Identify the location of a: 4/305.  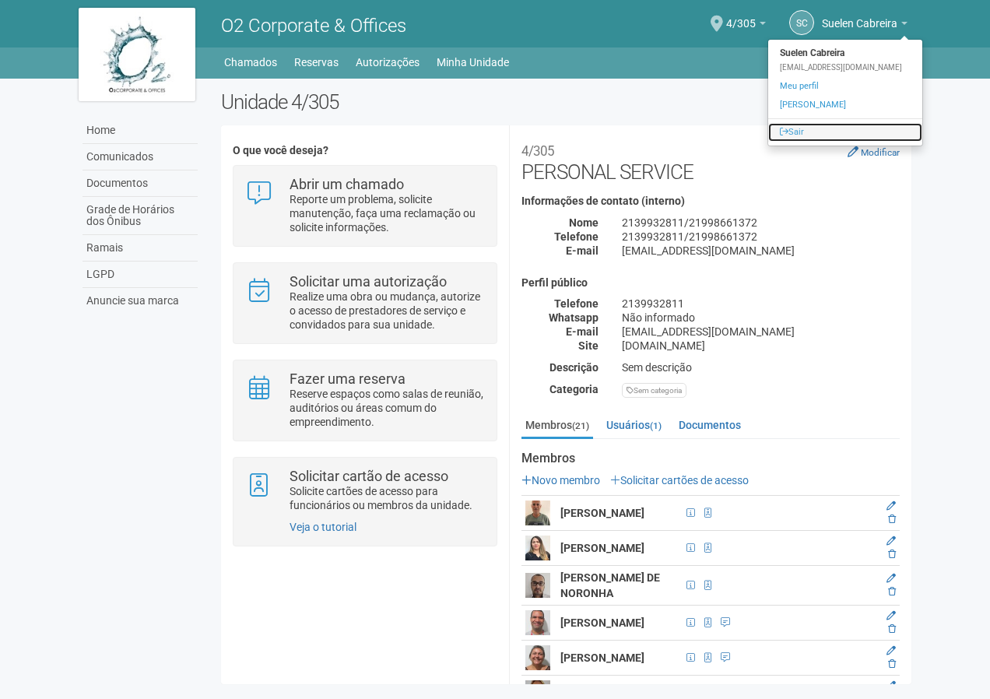
(745, 26).